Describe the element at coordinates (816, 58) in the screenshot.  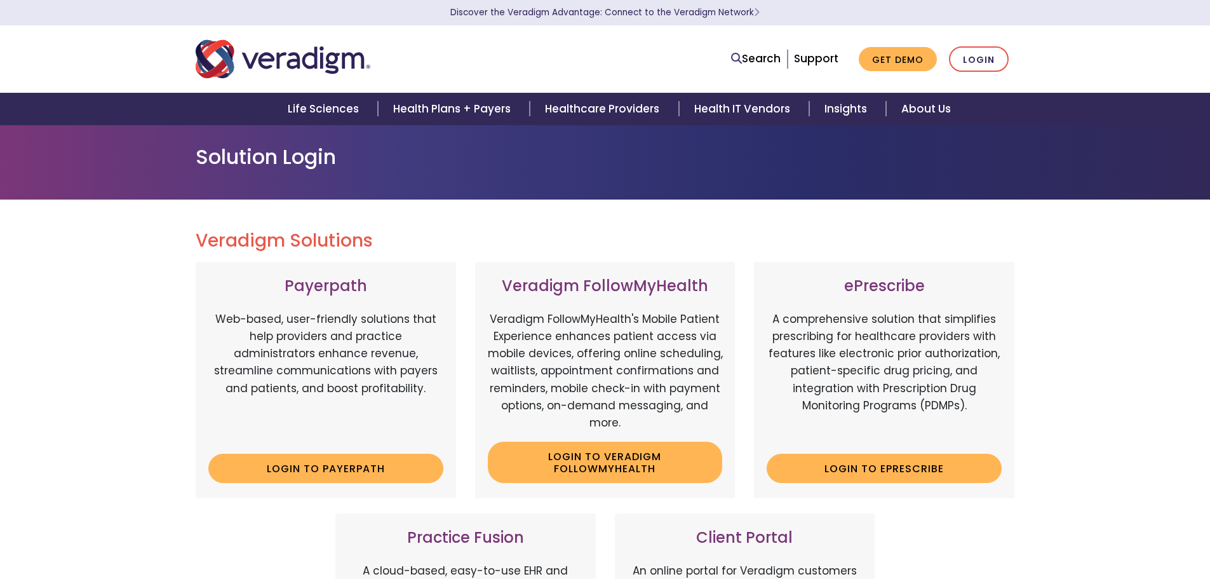
I see `a: Support` at that location.